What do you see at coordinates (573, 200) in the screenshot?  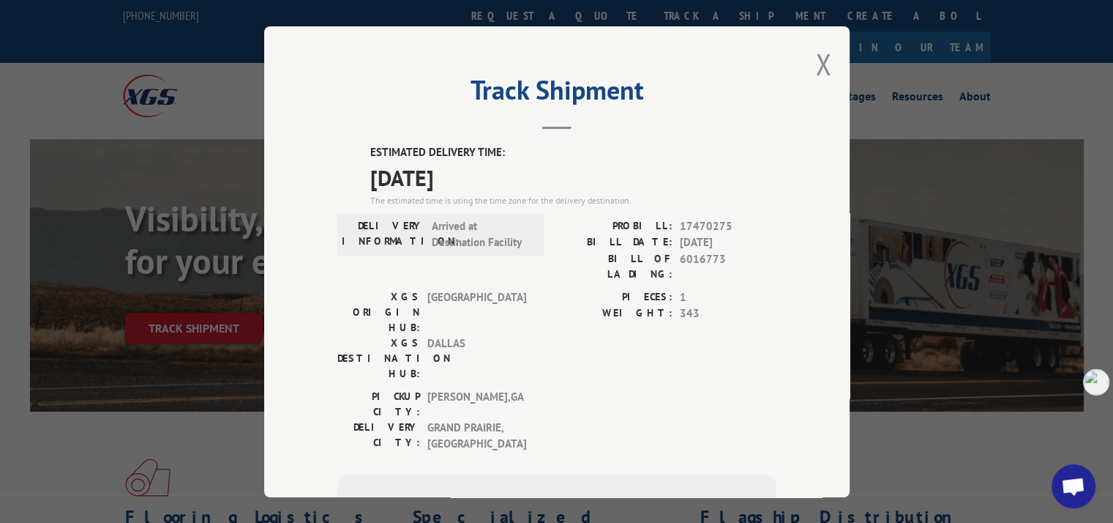 I see `div: The estimated time is using the time zone for the delivery destination.` at bounding box center [573, 200].